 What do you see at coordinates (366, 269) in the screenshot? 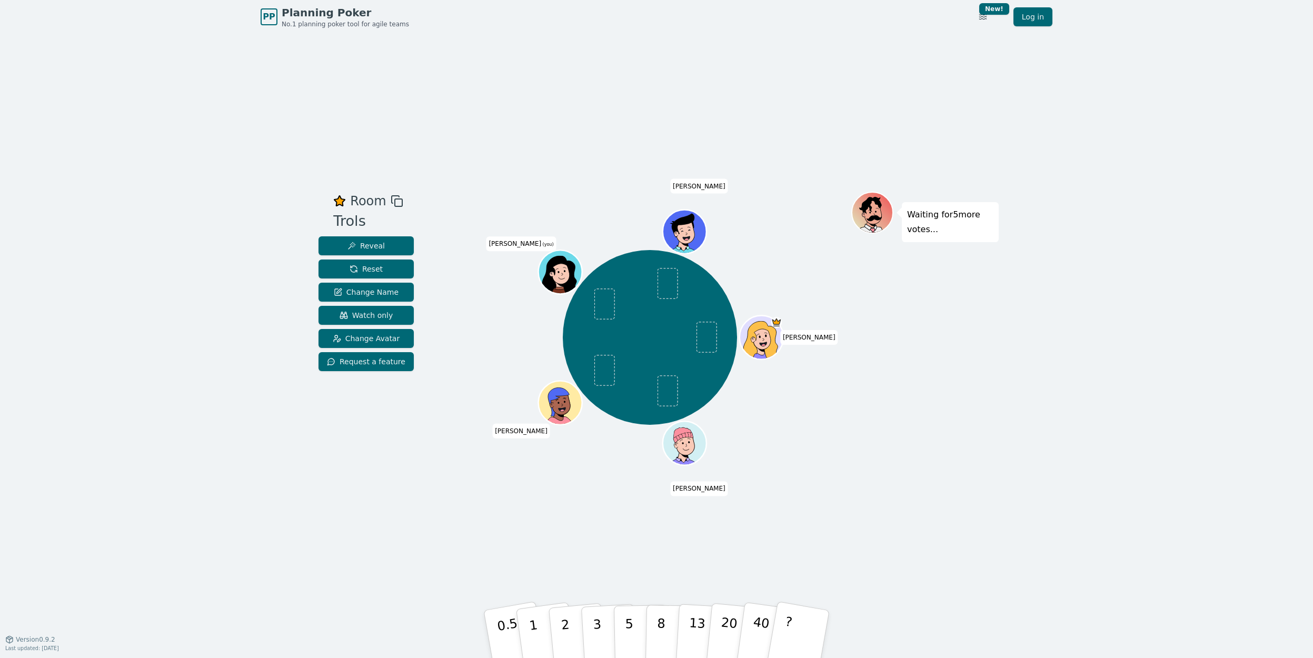
I see `button: Reset` at bounding box center [366, 269].